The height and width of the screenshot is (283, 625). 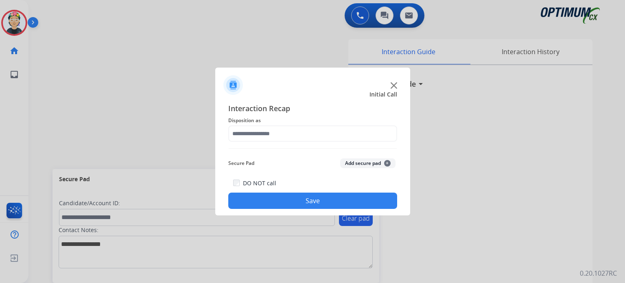 I want to click on span: Initial Call, so click(x=384, y=94).